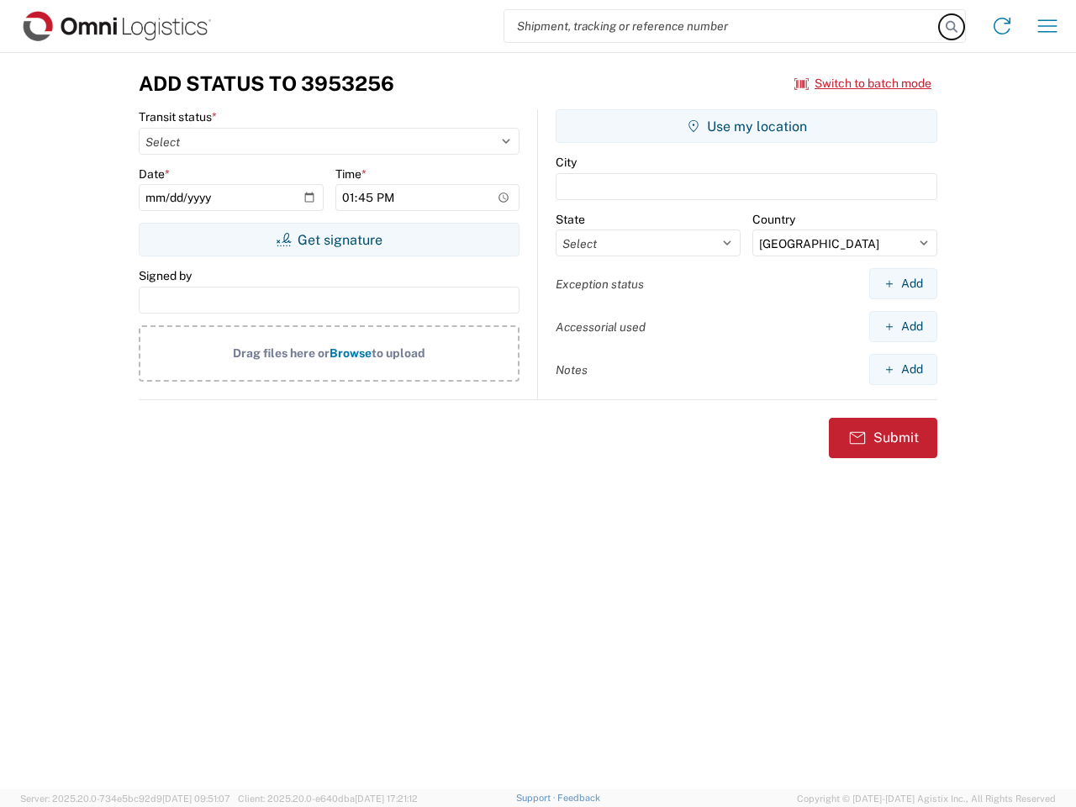 Image resolution: width=1076 pixels, height=807 pixels. Describe the element at coordinates (722, 26) in the screenshot. I see `input: Shipment, tracking or reference number` at that location.